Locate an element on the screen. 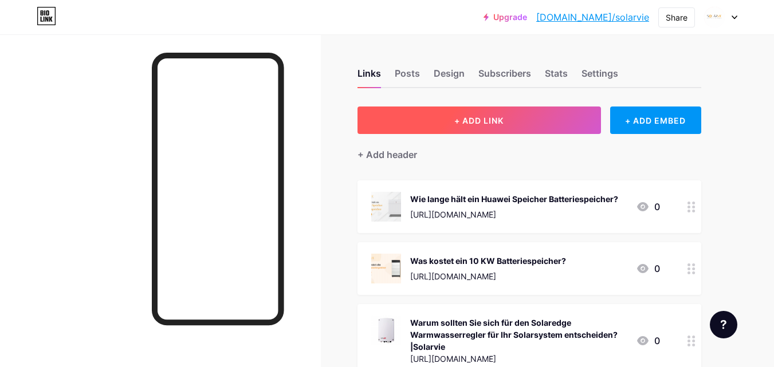 This screenshot has height=367, width=774. div: Warum sollten Sie sich für den Solaredge Warmwasserregler für Ihr Solarsystem entscheiden?|Solarvie is located at coordinates (518, 335).